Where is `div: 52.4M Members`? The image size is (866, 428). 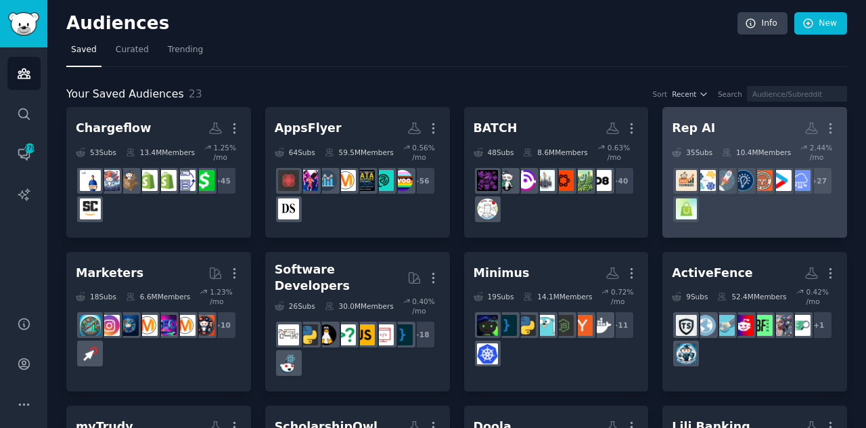 div: 52.4M Members is located at coordinates (752, 296).